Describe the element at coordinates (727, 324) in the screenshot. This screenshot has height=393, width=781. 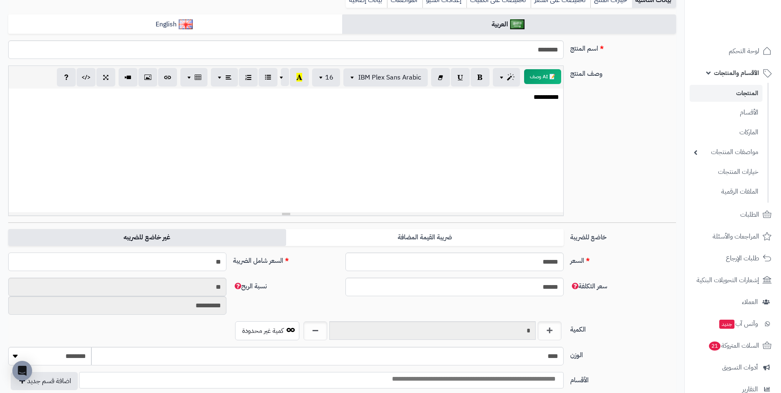
I see `span: جديد` at that location.